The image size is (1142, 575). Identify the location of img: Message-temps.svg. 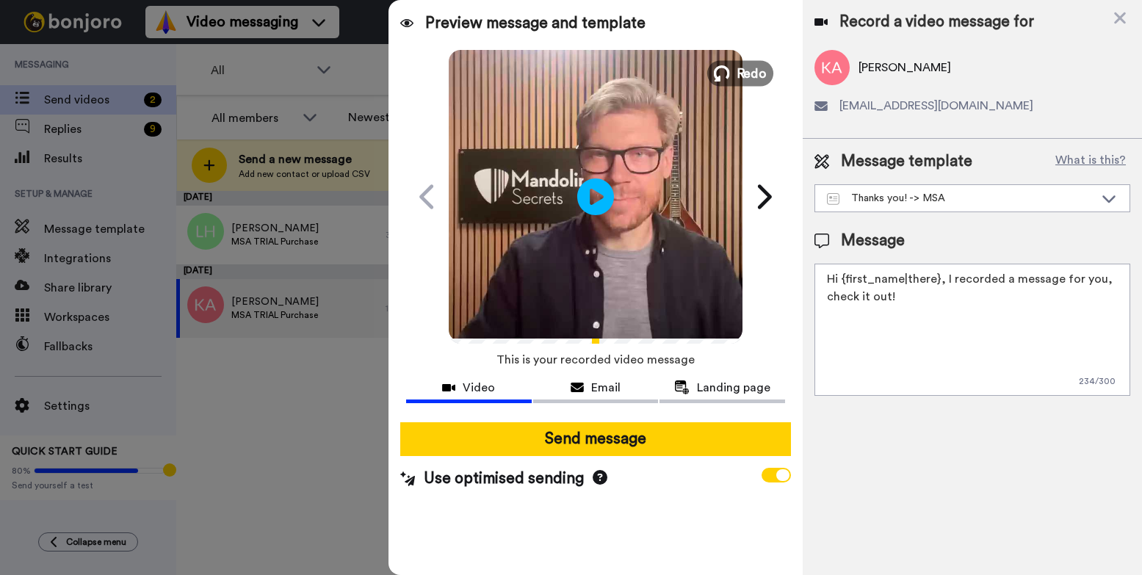
(833, 199).